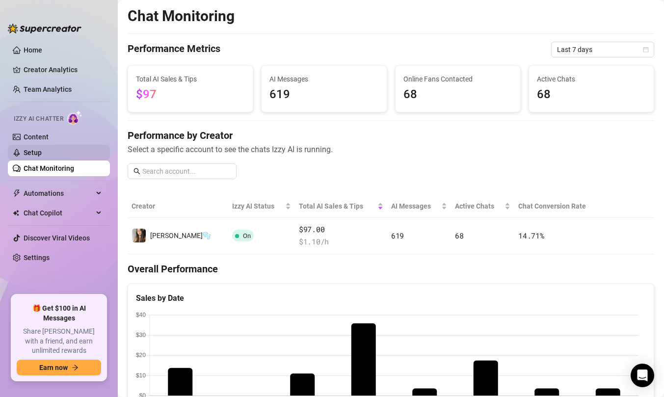  Describe the element at coordinates (391, 149) in the screenshot. I see `span: Select a specific account to see the chats Izzy AI is running.` at that location.